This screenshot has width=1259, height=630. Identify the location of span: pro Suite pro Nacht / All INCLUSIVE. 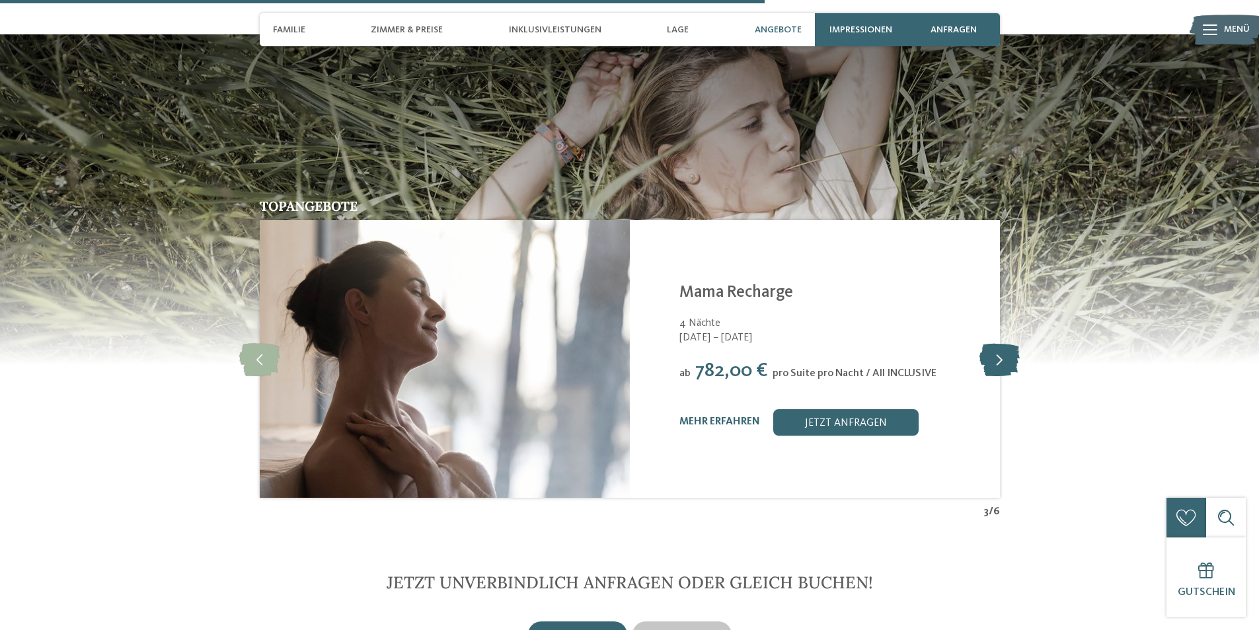
(854, 373).